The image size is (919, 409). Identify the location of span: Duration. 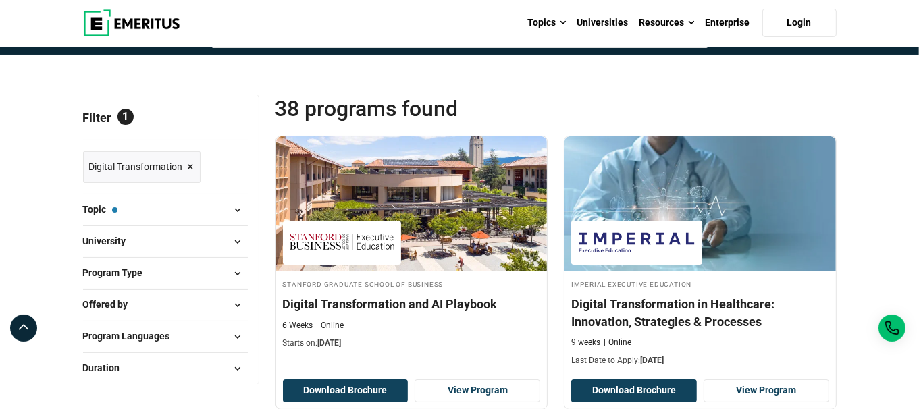
(107, 368).